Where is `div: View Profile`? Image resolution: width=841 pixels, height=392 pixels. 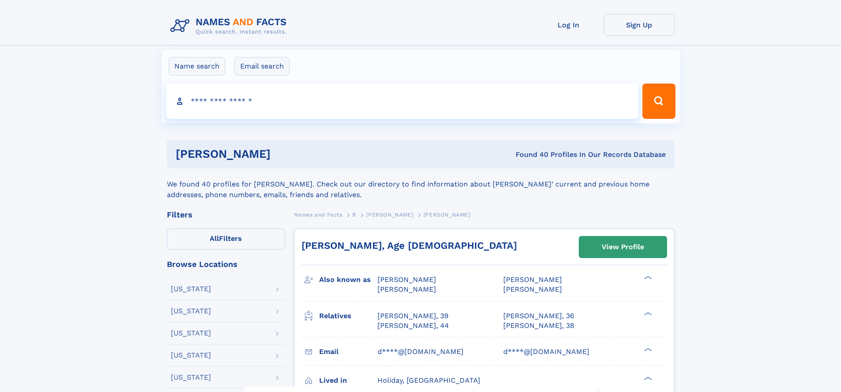
div: View Profile is located at coordinates (623, 247).